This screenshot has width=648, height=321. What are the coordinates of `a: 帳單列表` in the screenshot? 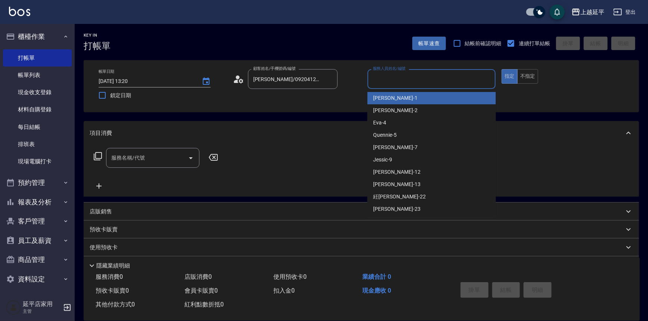 It's located at (37, 75).